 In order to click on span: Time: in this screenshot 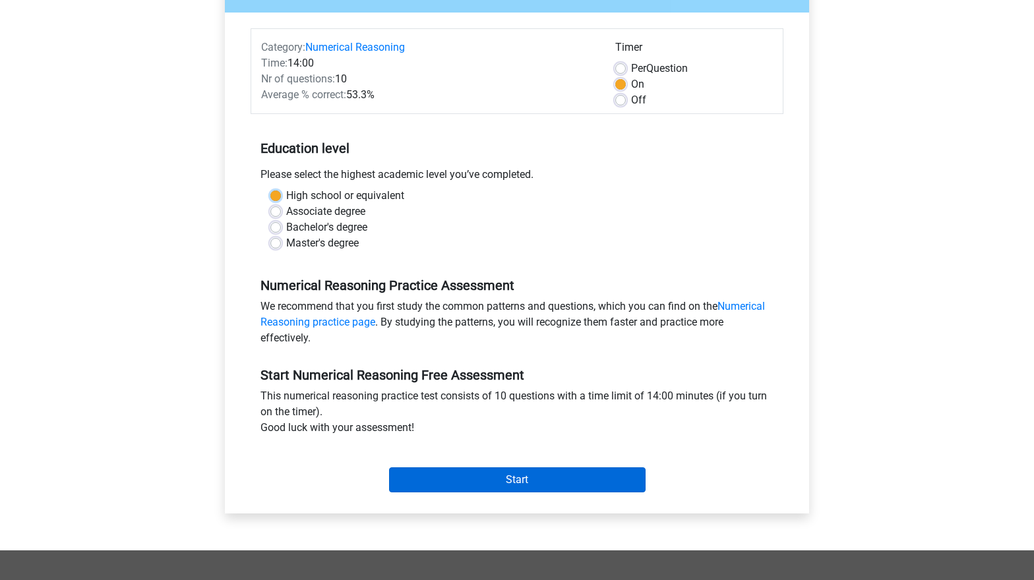, I will do `click(274, 63)`.